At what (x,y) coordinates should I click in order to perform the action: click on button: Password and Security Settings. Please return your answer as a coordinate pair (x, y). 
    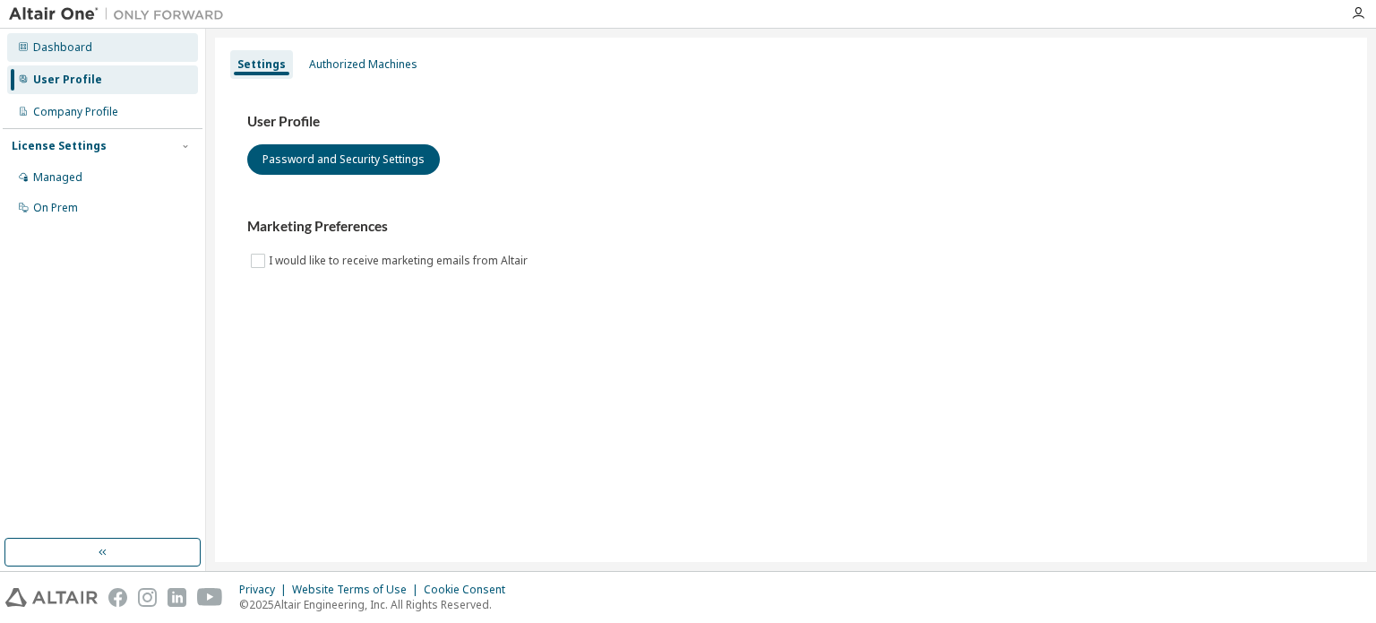
    Looking at the image, I should click on (343, 159).